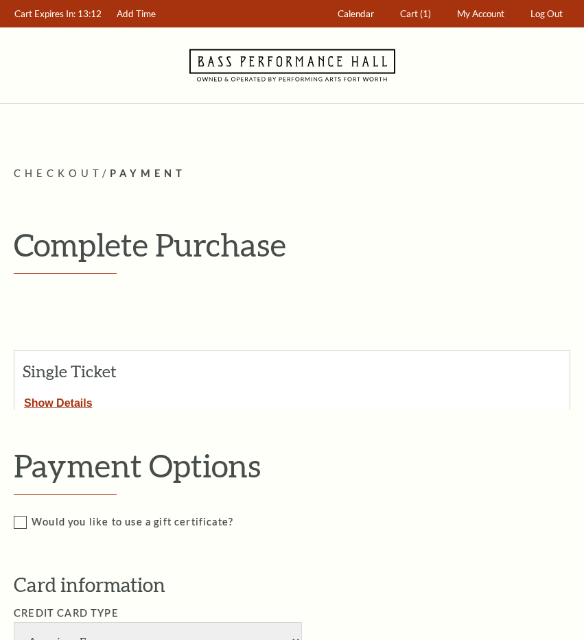  Describe the element at coordinates (547, 14) in the screenshot. I see `a: Log Out` at that location.